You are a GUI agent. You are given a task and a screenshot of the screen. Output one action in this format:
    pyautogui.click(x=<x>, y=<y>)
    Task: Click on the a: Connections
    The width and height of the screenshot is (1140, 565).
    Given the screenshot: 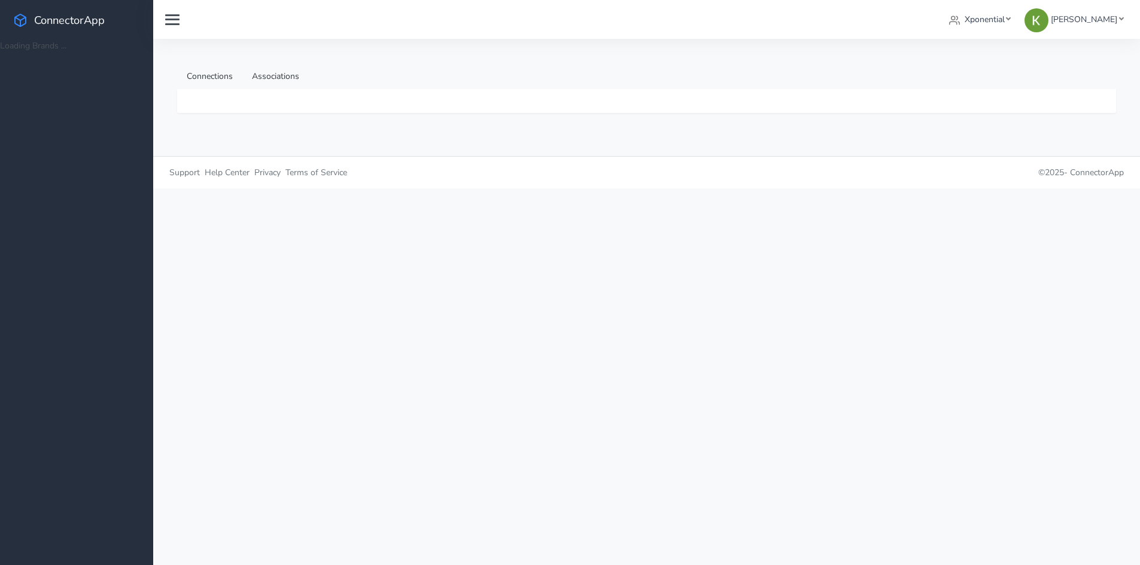 What is the action you would take?
    pyautogui.click(x=209, y=76)
    